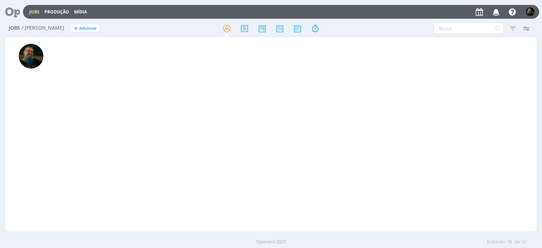 The height and width of the screenshot is (248, 542). I want to click on span: Exibindo, so click(496, 242).